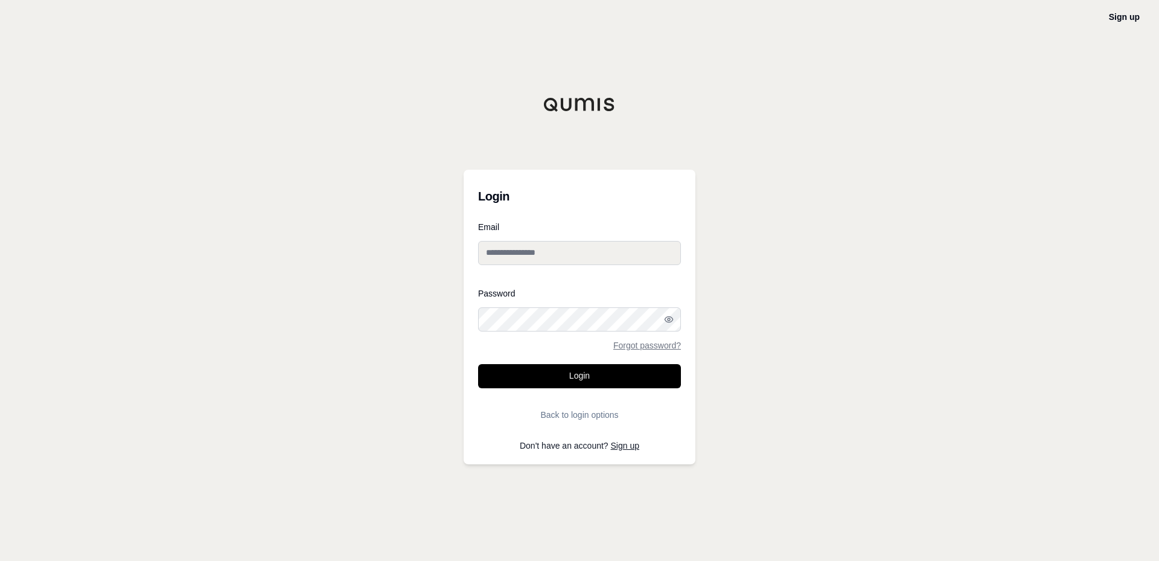 The height and width of the screenshot is (561, 1159). I want to click on img: Qumis, so click(579, 104).